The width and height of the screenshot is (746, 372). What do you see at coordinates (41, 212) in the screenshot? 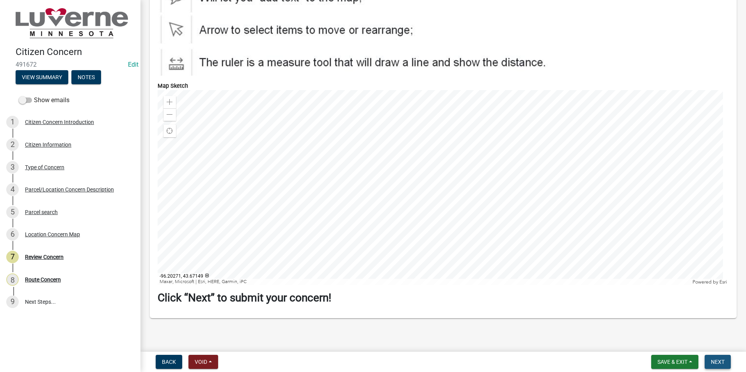
I see `div: Parcel search` at bounding box center [41, 212].